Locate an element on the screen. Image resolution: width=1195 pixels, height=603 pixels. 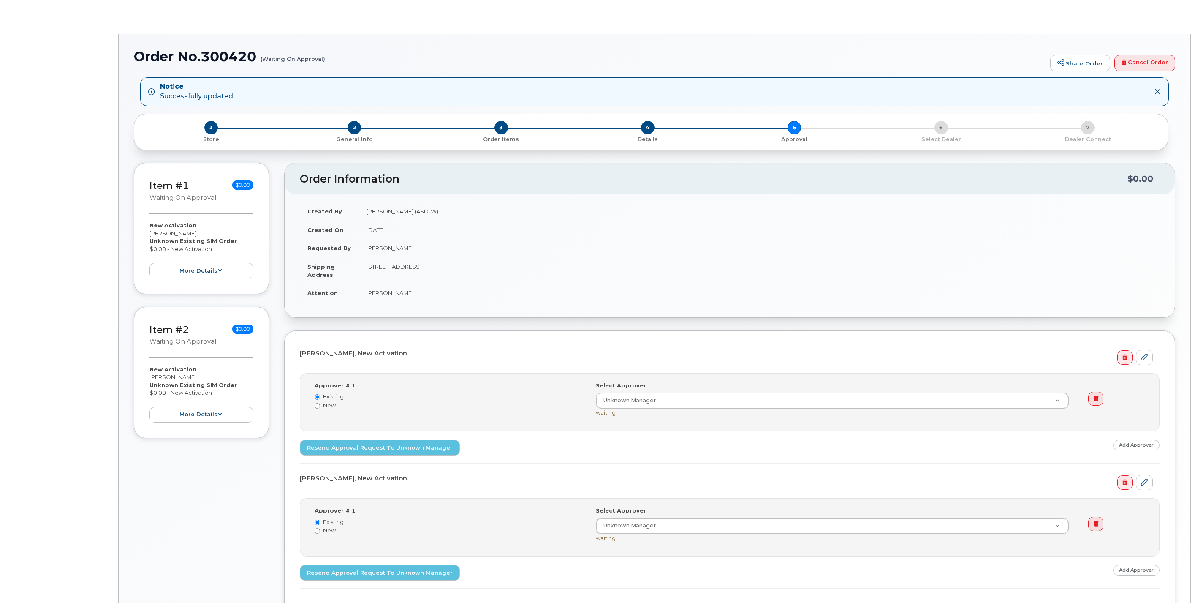
div: Successfully updated... is located at coordinates (198, 92).